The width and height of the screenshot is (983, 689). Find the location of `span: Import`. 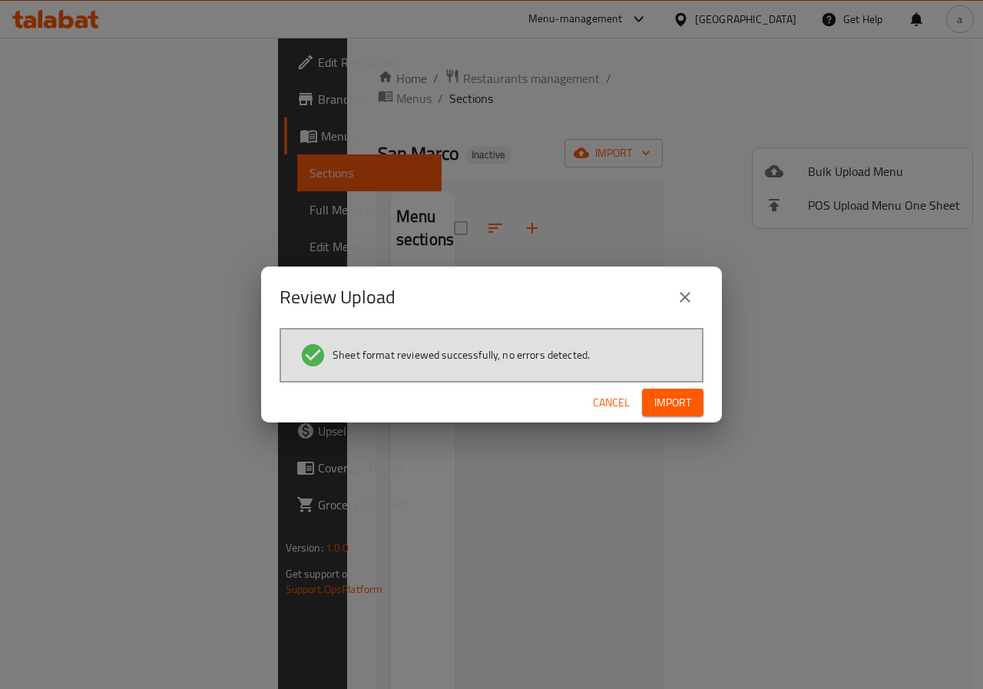

span: Import is located at coordinates (673, 402).